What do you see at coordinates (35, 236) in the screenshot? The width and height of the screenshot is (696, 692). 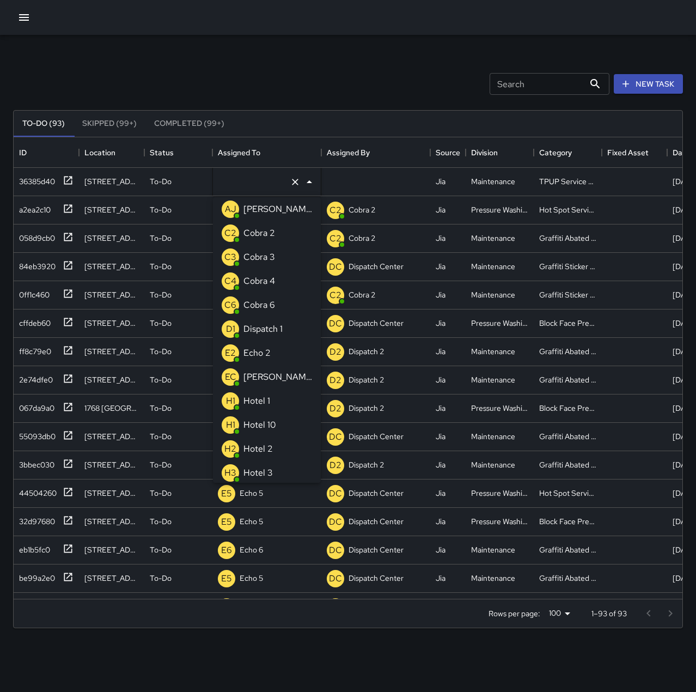 I see `div: 058d9cb0` at bounding box center [35, 236].